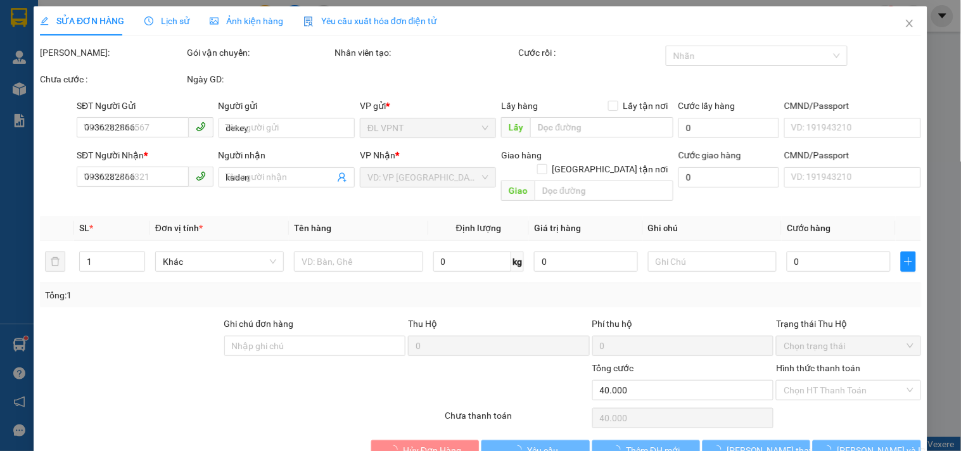  What do you see at coordinates (84, 228) in the screenshot?
I see `span: SL` at bounding box center [84, 228].